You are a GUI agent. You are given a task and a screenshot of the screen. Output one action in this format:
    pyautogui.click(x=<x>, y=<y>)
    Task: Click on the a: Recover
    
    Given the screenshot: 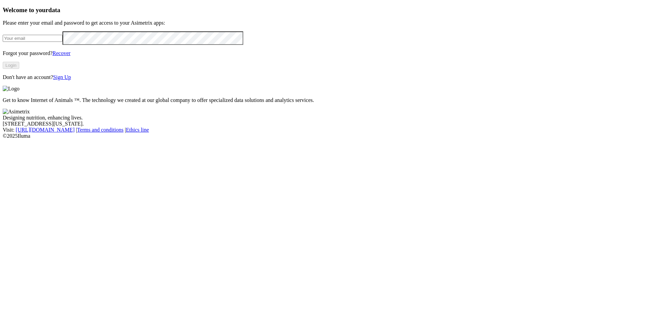 What is the action you would take?
    pyautogui.click(x=61, y=53)
    